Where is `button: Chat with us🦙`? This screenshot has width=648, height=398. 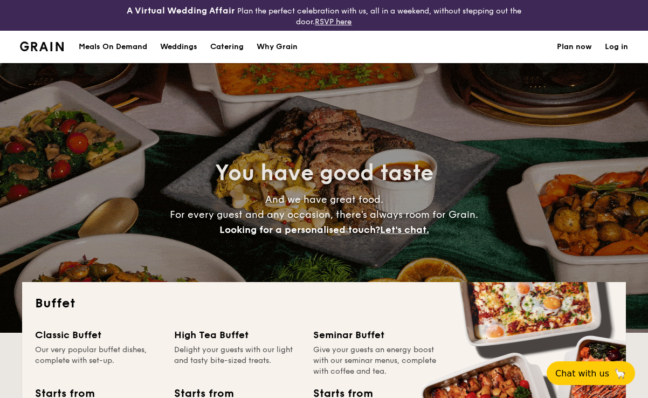 button: Chat with us🦙 is located at coordinates (591, 373).